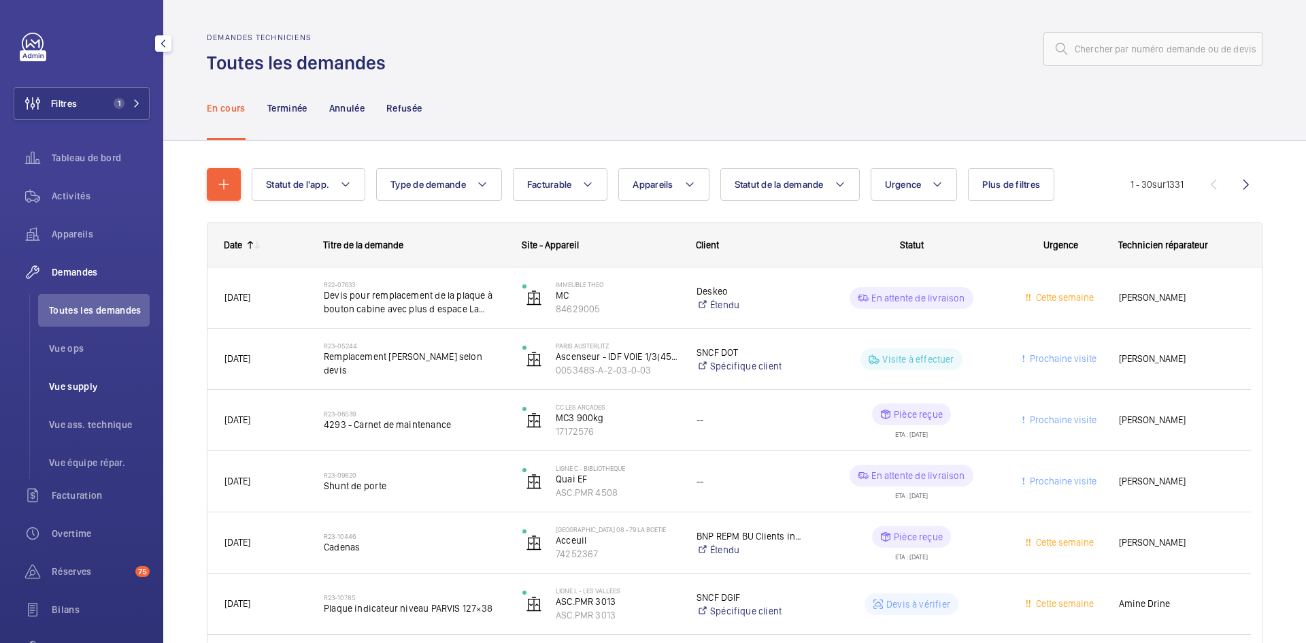 The width and height of the screenshot is (1306, 643). Describe the element at coordinates (428, 184) in the screenshot. I see `span: Type de demande` at that location.